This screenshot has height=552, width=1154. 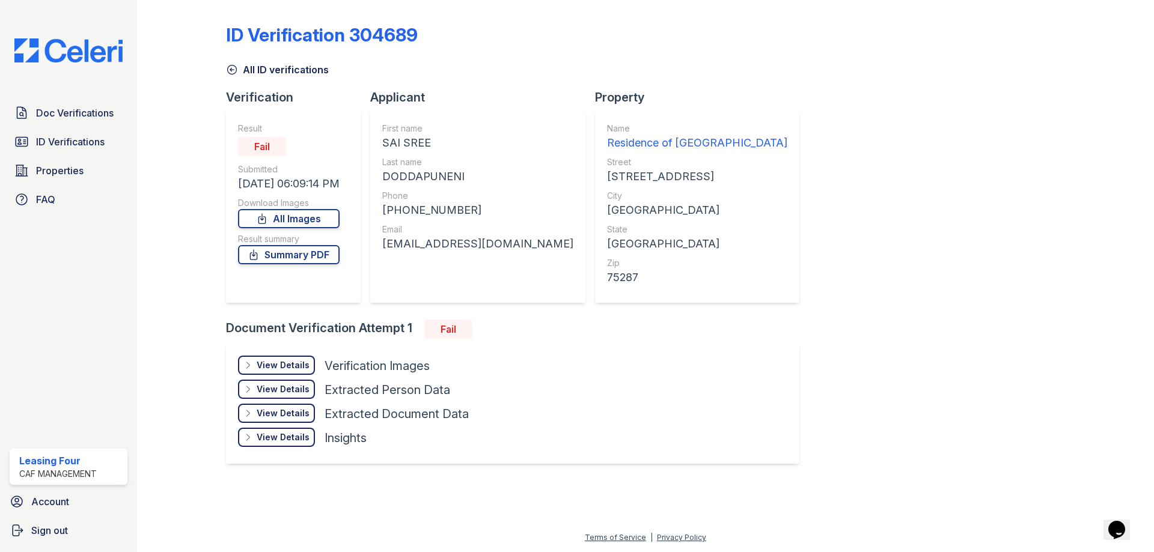 What do you see at coordinates (75, 113) in the screenshot?
I see `span: Doc Verifications` at bounding box center [75, 113].